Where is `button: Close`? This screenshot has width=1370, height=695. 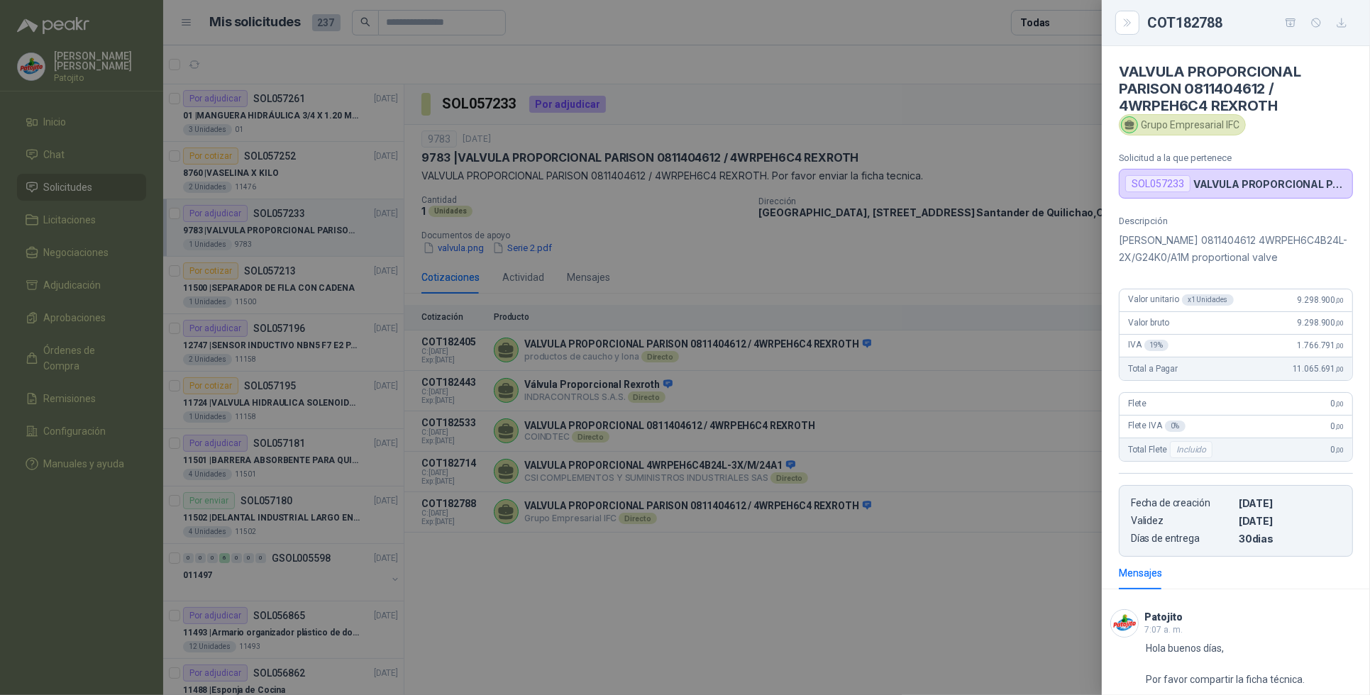
button: Close is located at coordinates (1127, 23).